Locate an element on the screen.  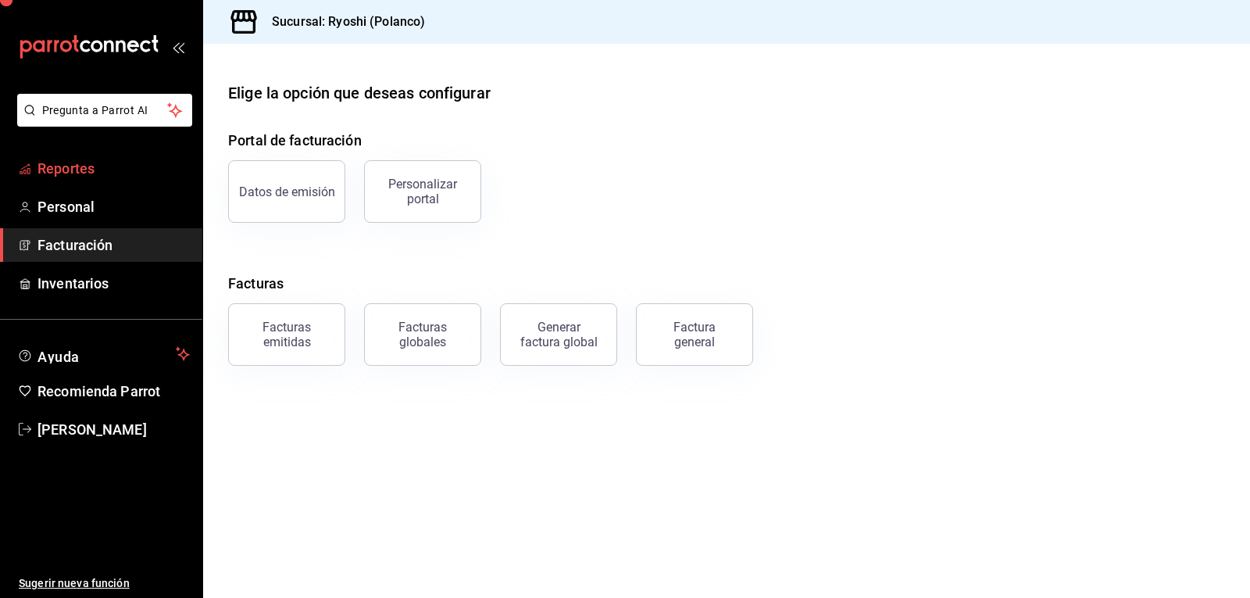
div: Facturas emitidas is located at coordinates (287, 334).